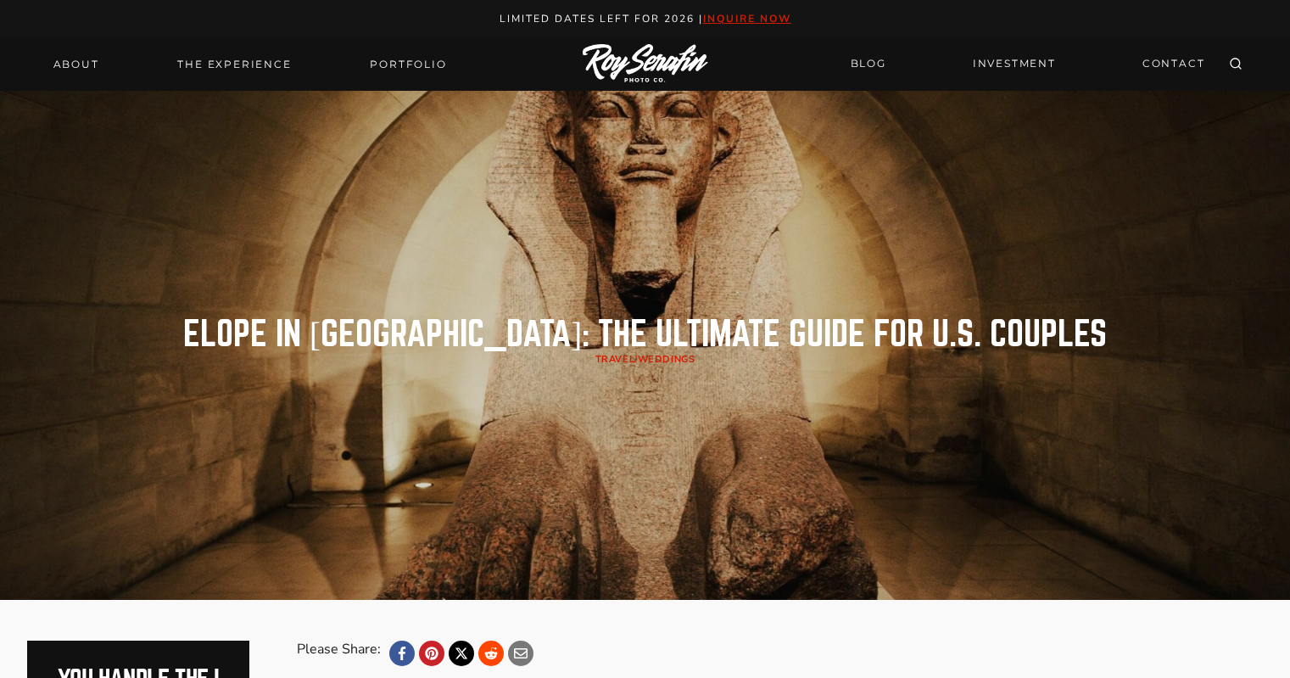 The width and height of the screenshot is (1290, 678). What do you see at coordinates (1236, 64) in the screenshot?
I see `button: View Search Form` at bounding box center [1236, 64].